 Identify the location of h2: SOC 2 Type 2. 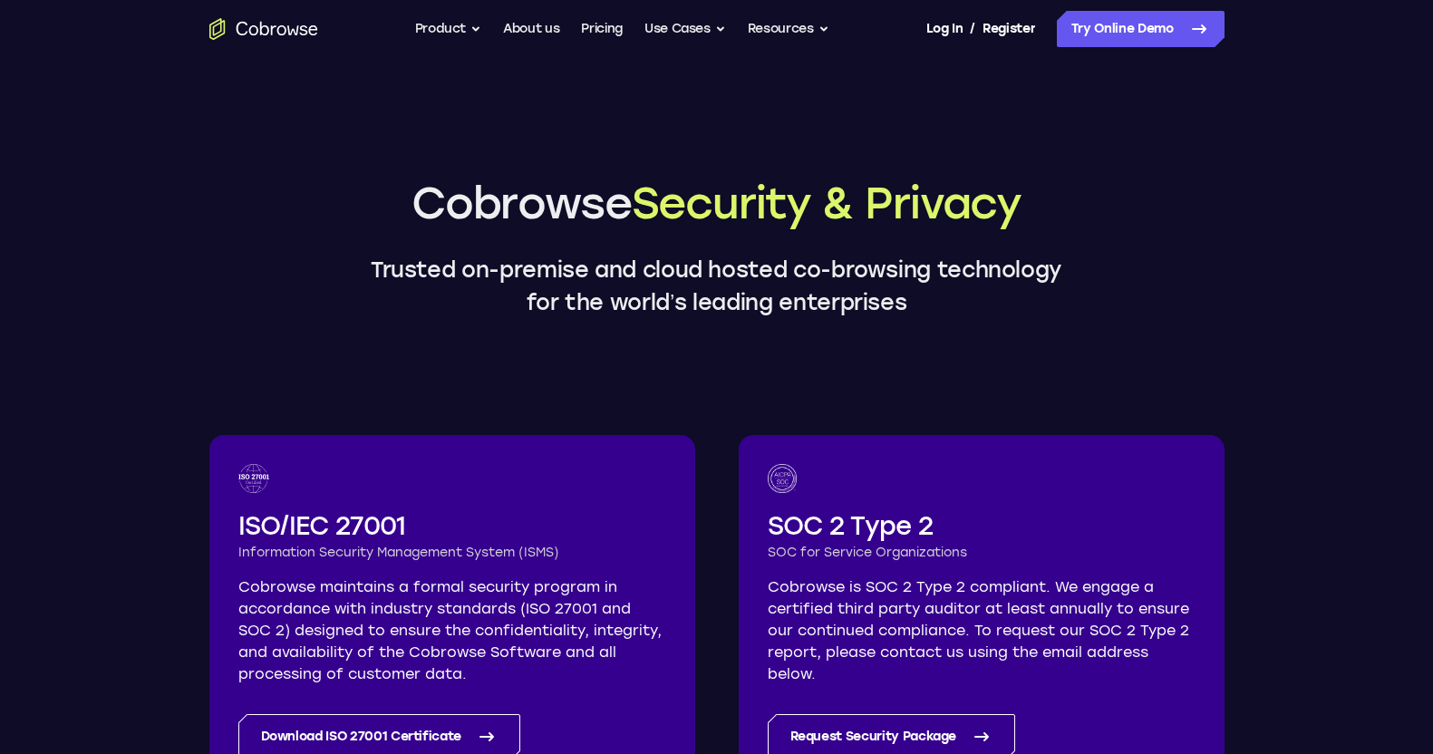
(982, 526).